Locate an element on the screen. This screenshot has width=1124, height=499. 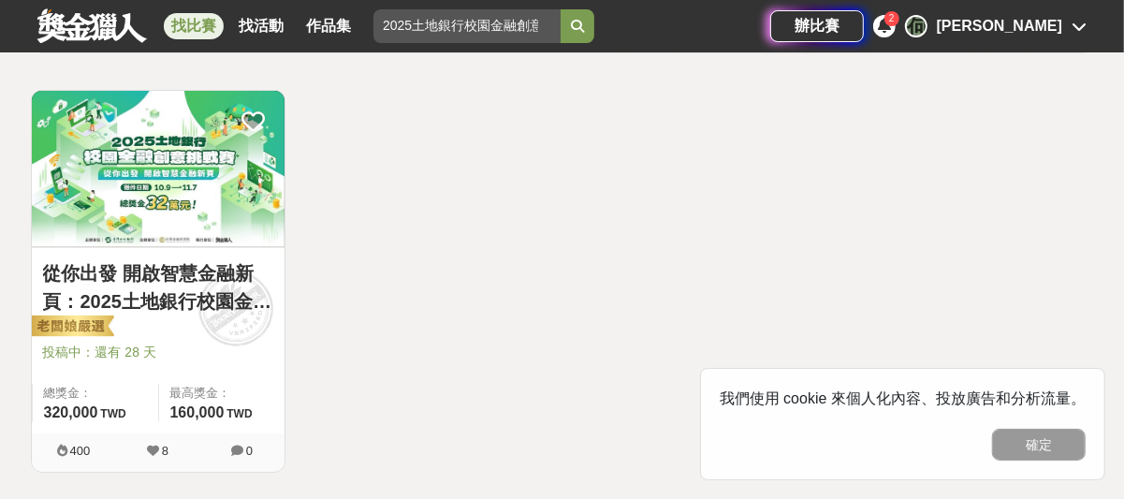
span: 2 is located at coordinates (892, 18).